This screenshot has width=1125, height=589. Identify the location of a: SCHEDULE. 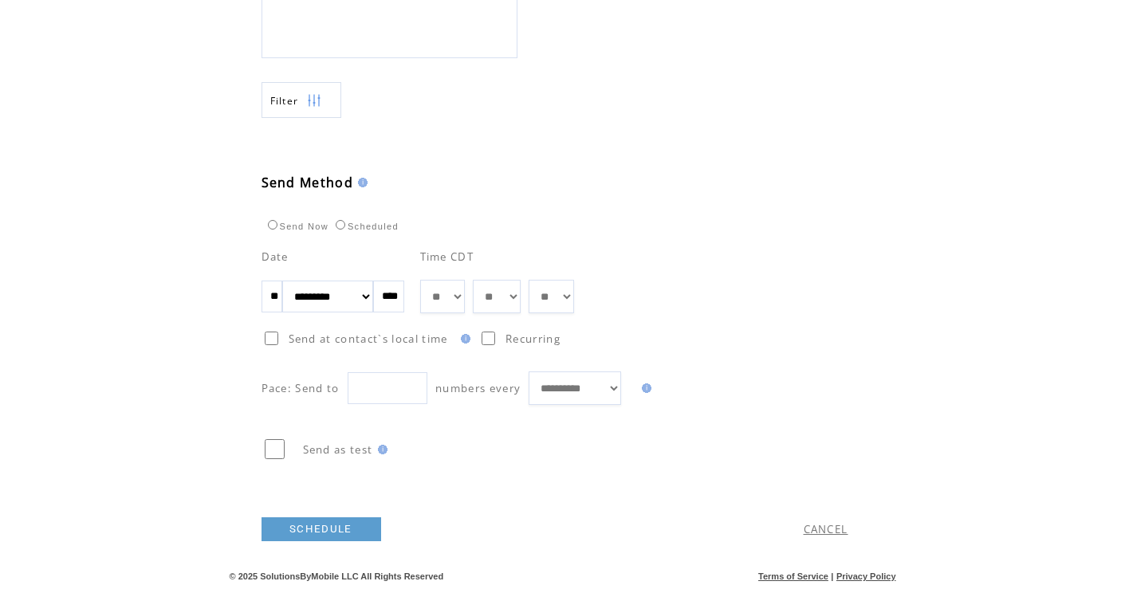
(321, 529).